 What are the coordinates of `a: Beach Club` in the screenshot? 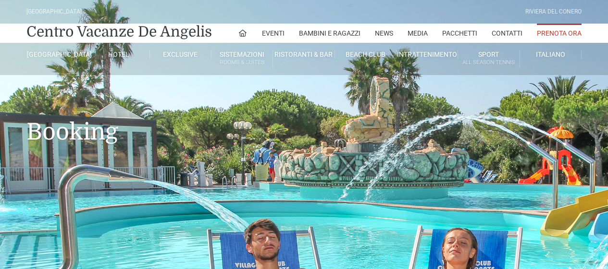 It's located at (366, 54).